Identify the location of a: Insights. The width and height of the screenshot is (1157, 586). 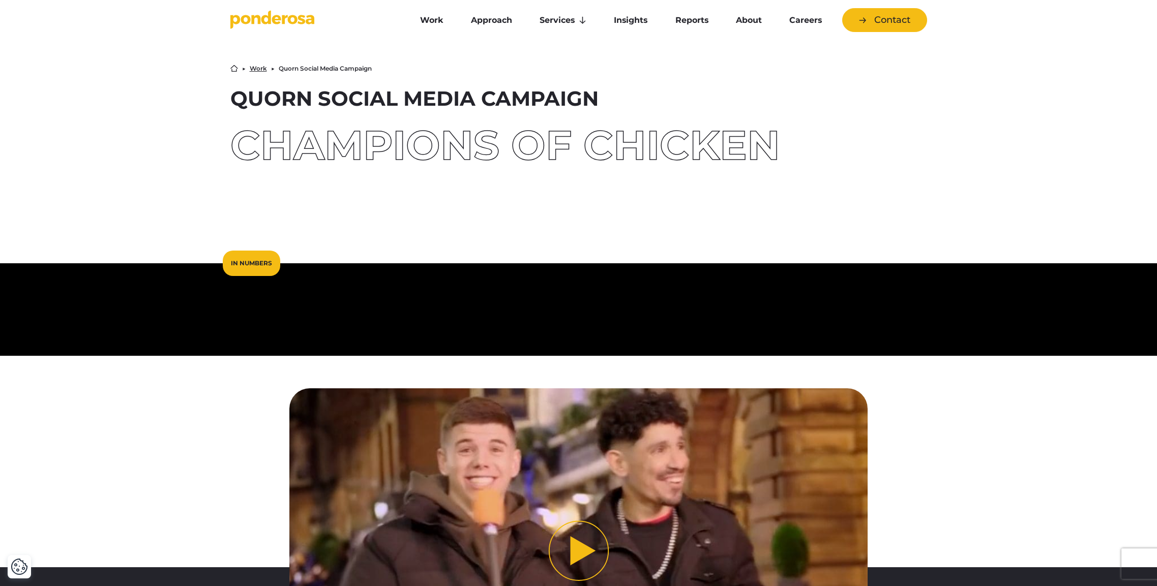
(631, 20).